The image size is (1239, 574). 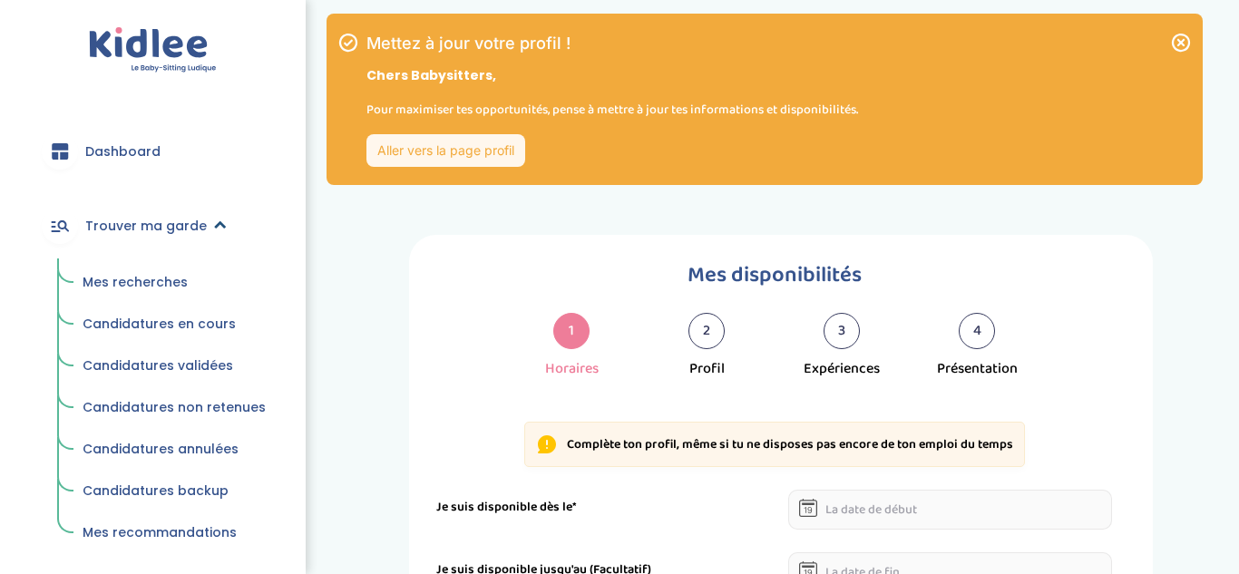 I want to click on input: La date de début, so click(x=951, y=510).